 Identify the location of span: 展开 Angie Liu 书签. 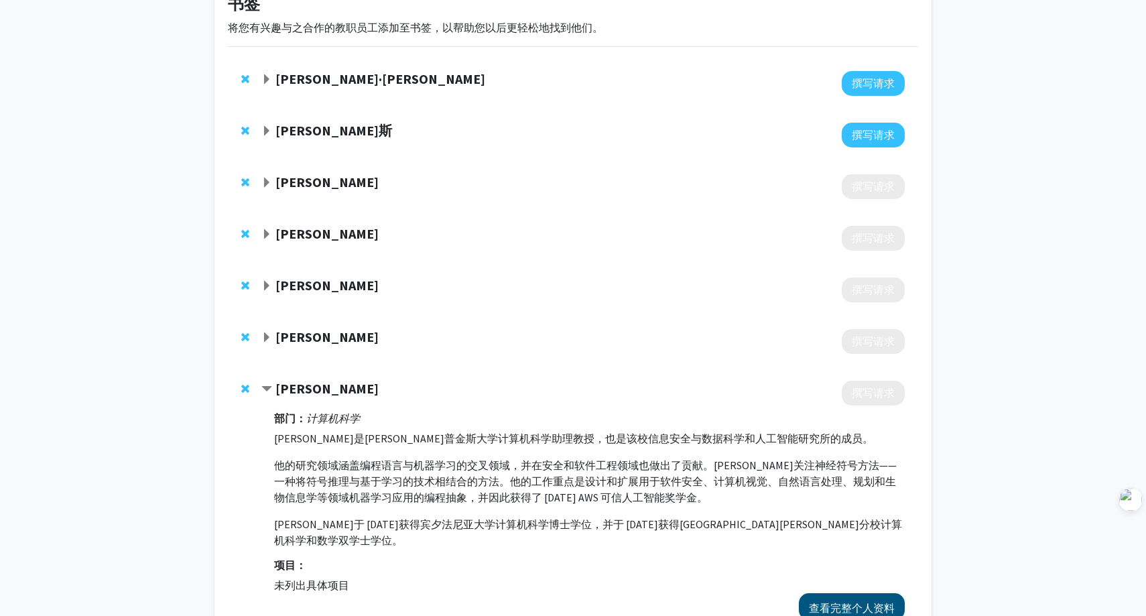
(267, 234).